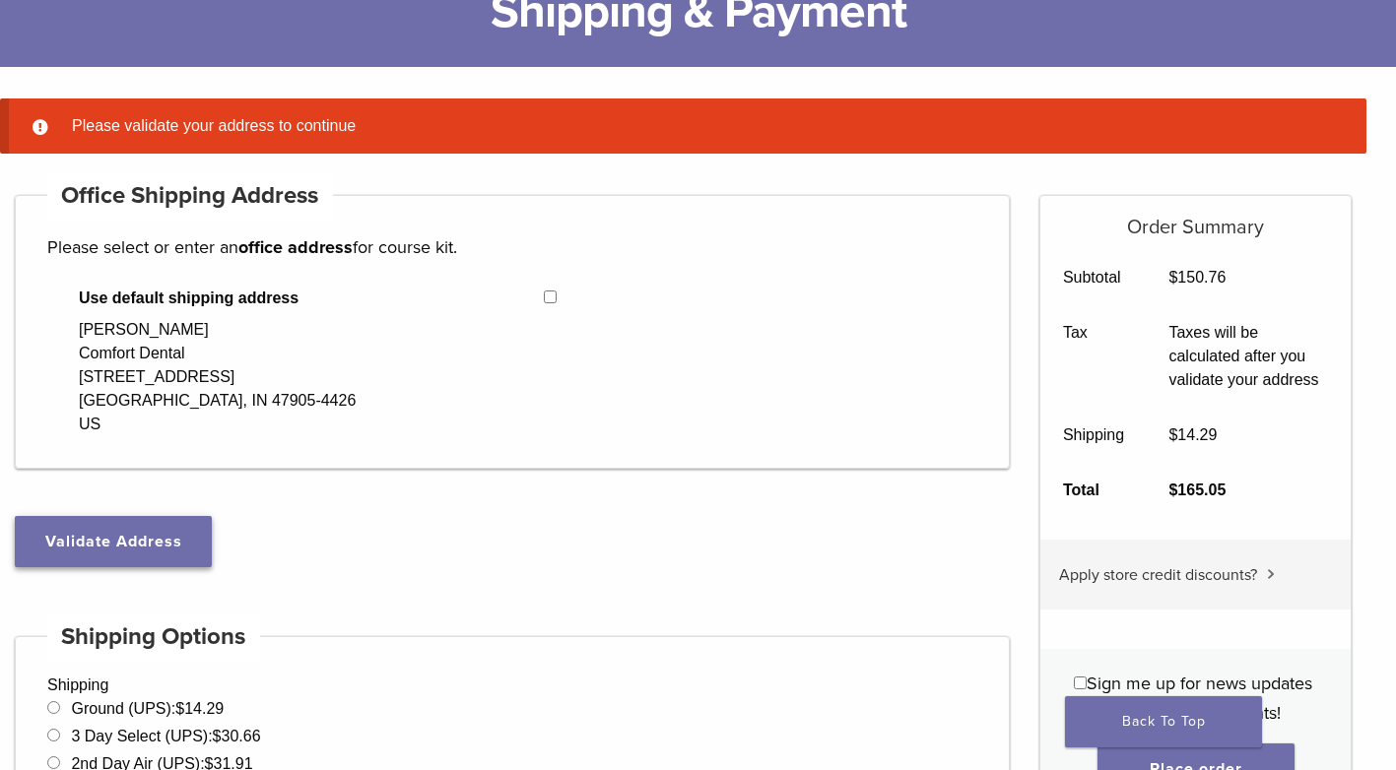 The width and height of the screenshot is (1396, 770). I want to click on h4: Office Shipping Address, so click(190, 196).